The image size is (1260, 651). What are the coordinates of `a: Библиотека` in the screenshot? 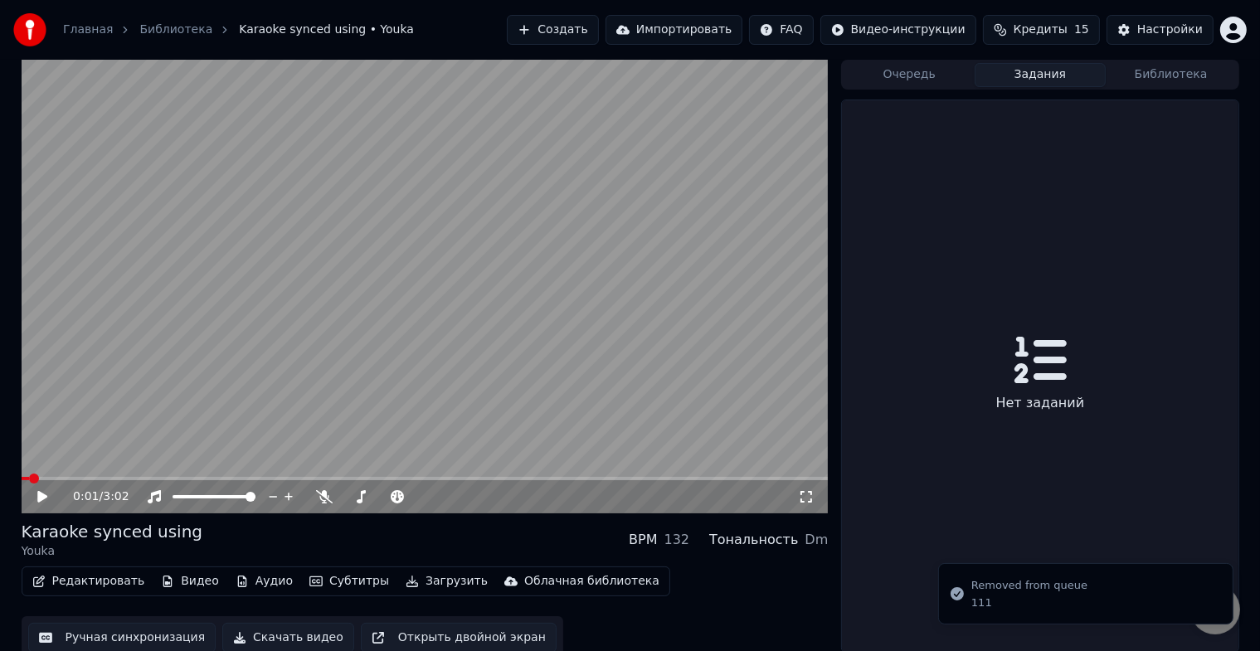 It's located at (176, 30).